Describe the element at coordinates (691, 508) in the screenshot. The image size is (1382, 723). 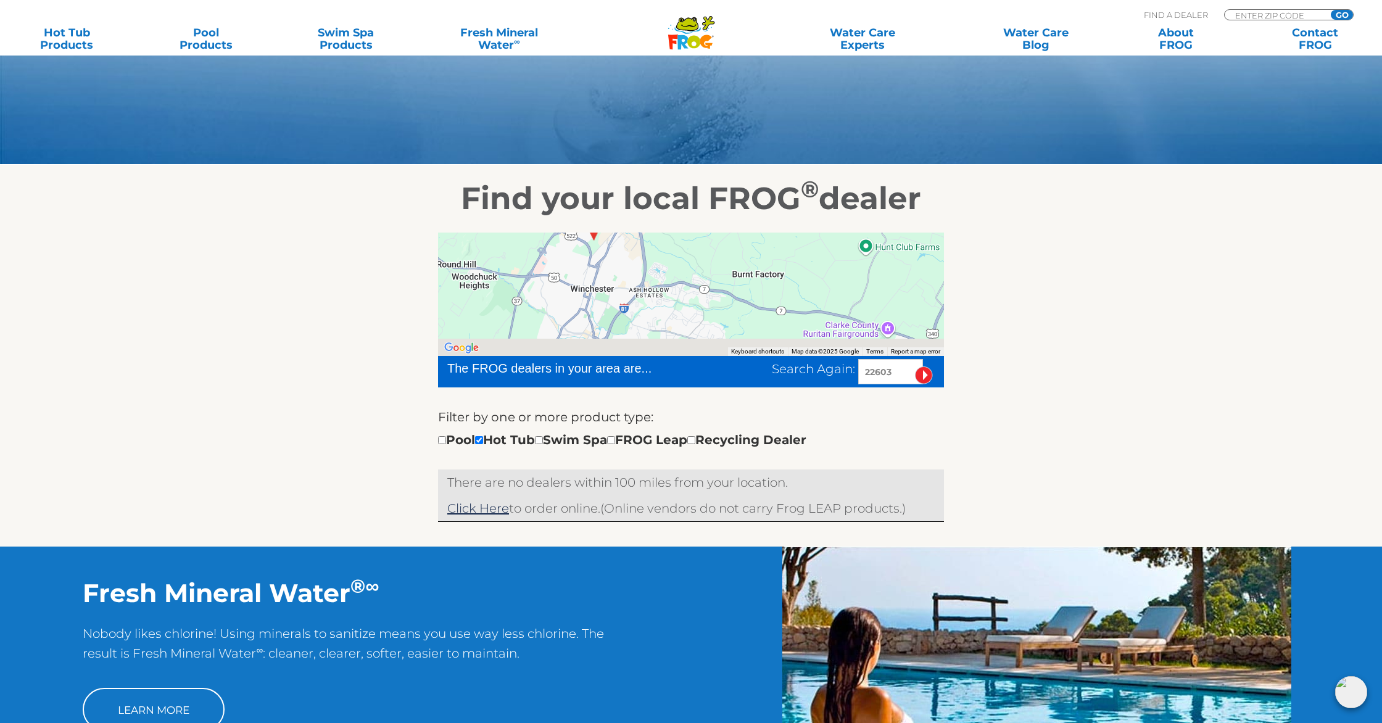
I see `p: (Online vendors do not carry Frog LEAP products.)` at that location.